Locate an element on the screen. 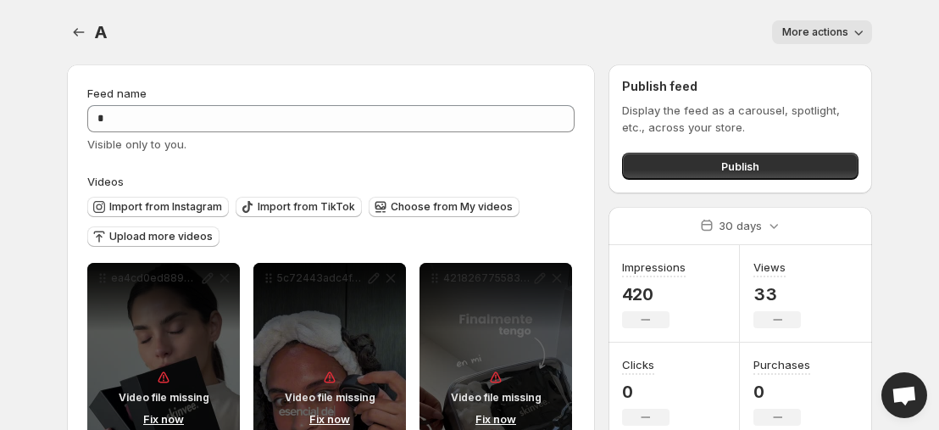  span: Videos is located at coordinates (105, 181).